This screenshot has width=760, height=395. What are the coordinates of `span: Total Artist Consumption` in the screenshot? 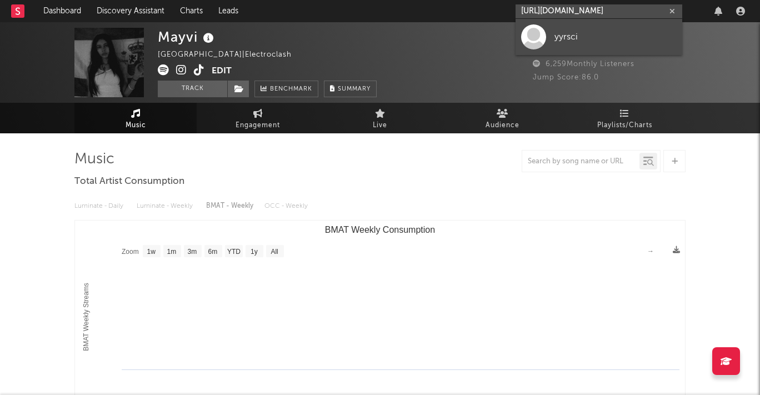 It's located at (129, 182).